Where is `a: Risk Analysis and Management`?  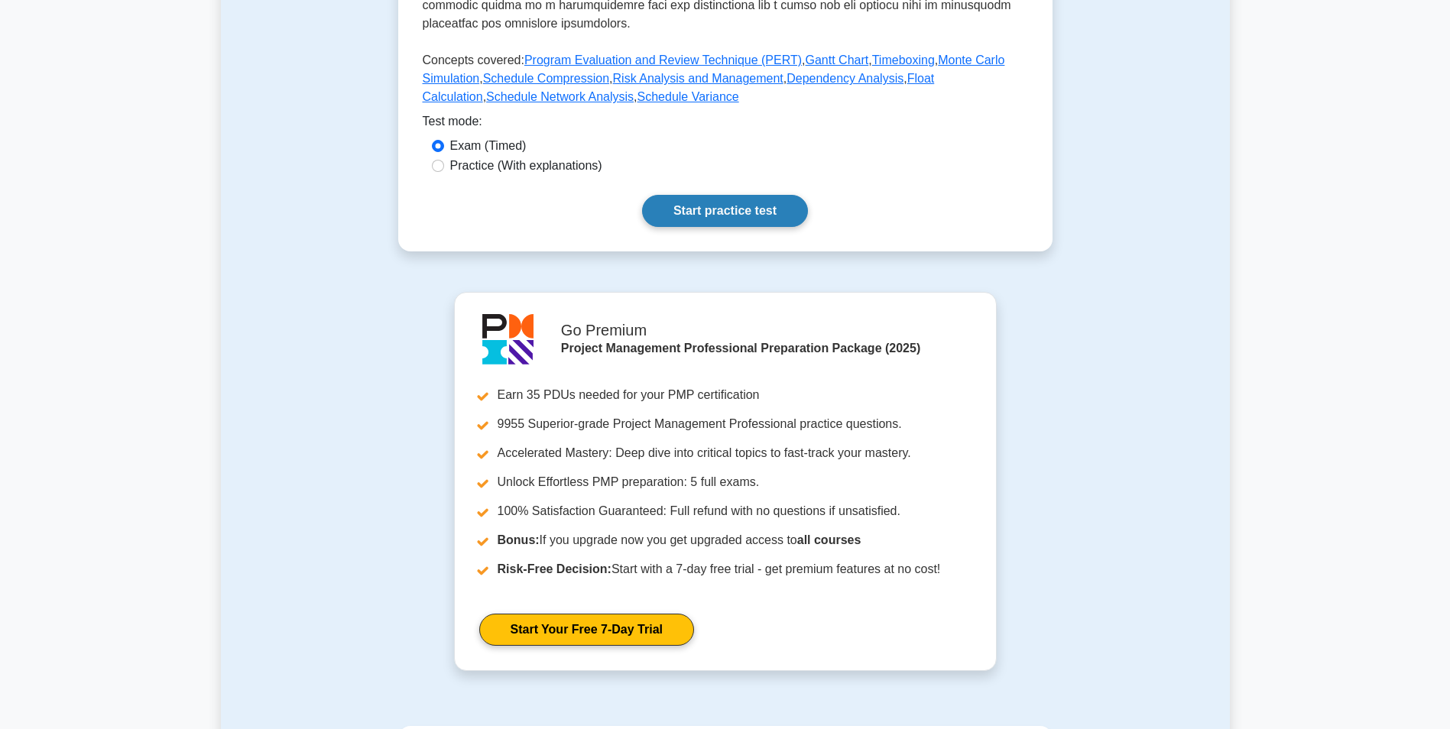 a: Risk Analysis and Management is located at coordinates (698, 78).